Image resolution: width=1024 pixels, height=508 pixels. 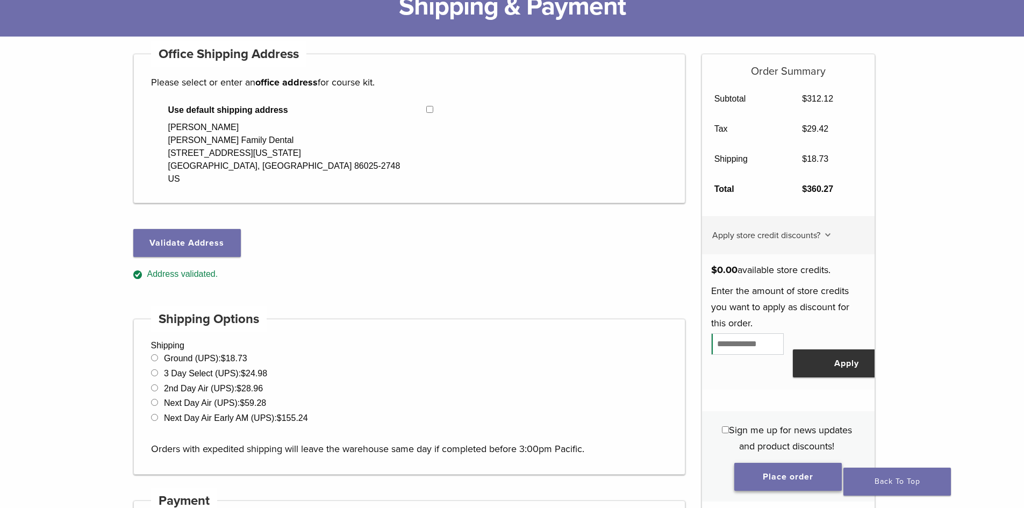 What do you see at coordinates (187, 243) in the screenshot?
I see `button: Validate Address` at bounding box center [187, 243].